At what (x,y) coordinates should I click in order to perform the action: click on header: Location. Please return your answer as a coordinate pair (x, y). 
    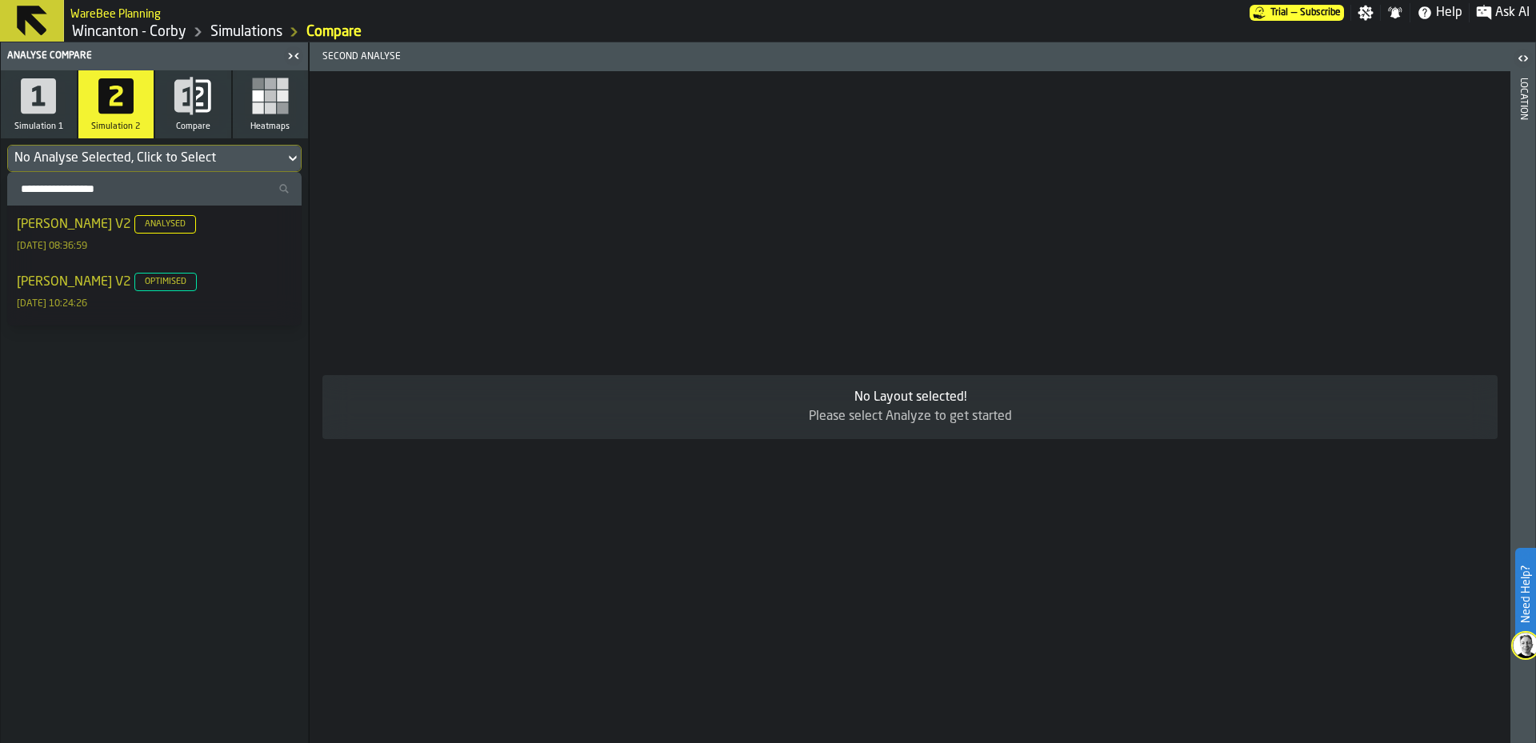
    Looking at the image, I should click on (1522, 393).